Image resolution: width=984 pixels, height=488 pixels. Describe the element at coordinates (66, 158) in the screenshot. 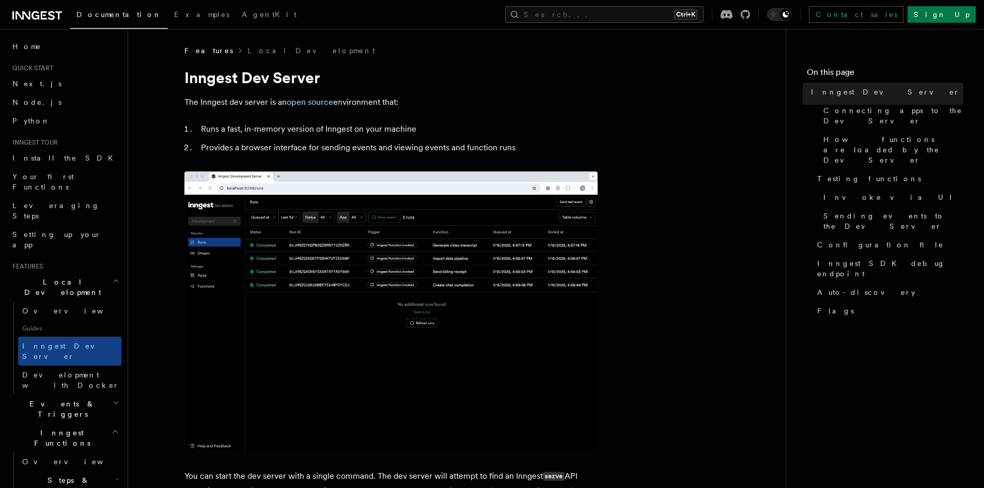

I see `span: Install the SDK` at that location.